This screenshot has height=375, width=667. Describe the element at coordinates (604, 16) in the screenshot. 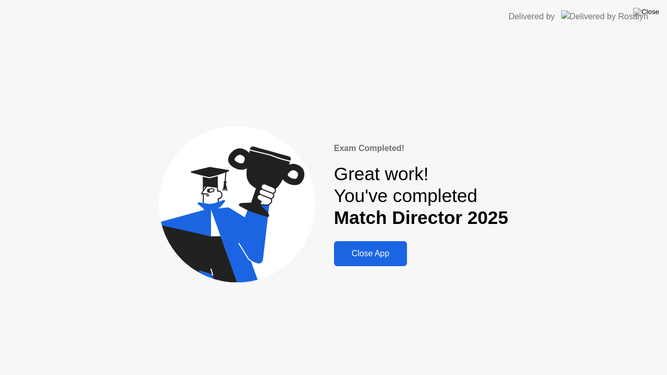

I see `img: Delivered by Rosalyn` at that location.